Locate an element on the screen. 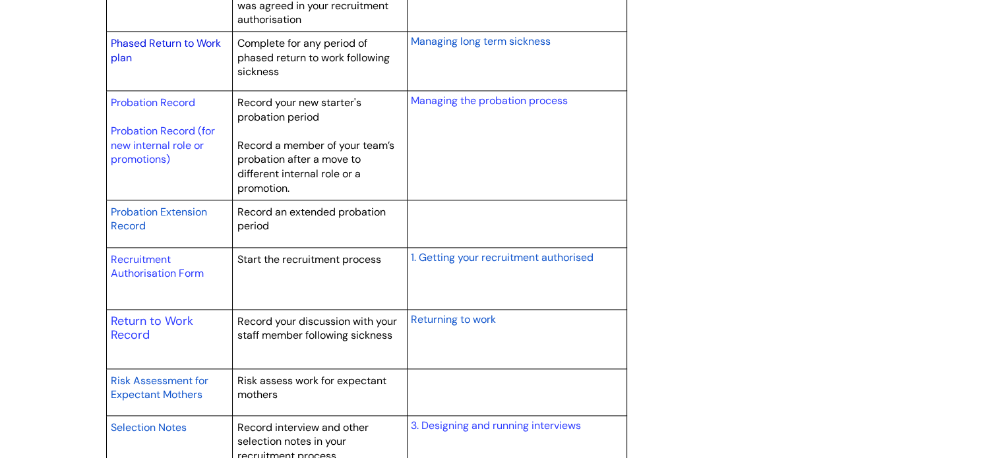  span: Record your new starter's probation period is located at coordinates (299, 110).